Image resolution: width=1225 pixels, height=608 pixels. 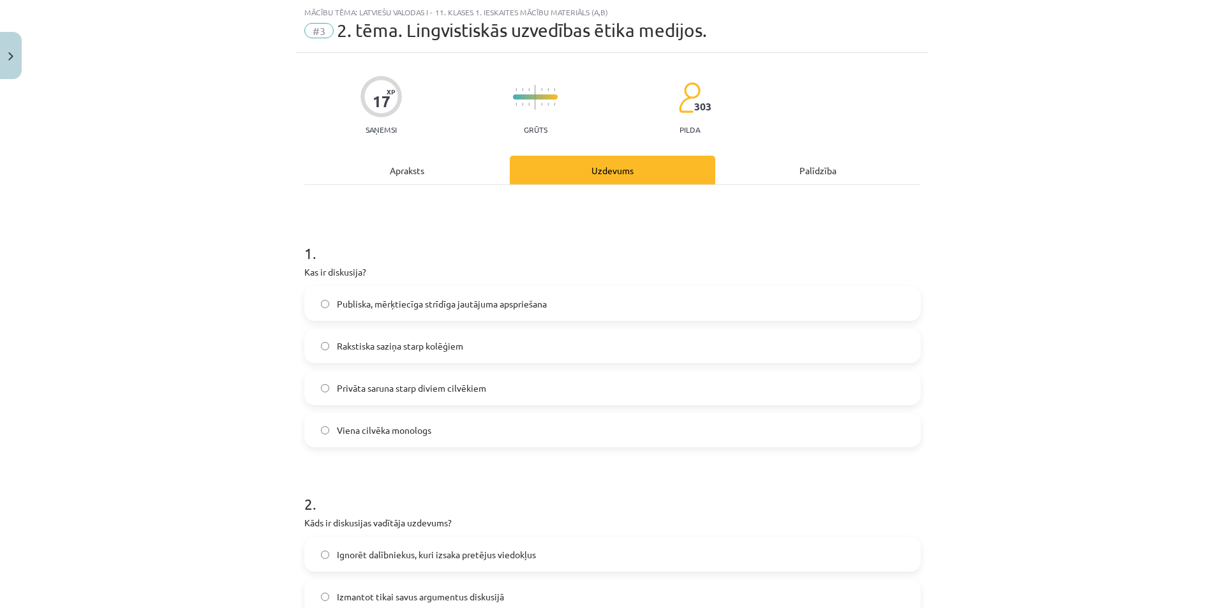 What do you see at coordinates (612, 523) in the screenshot?
I see `p: Kāds ir diskusijas vadītāja uzdevums?` at bounding box center [612, 523].